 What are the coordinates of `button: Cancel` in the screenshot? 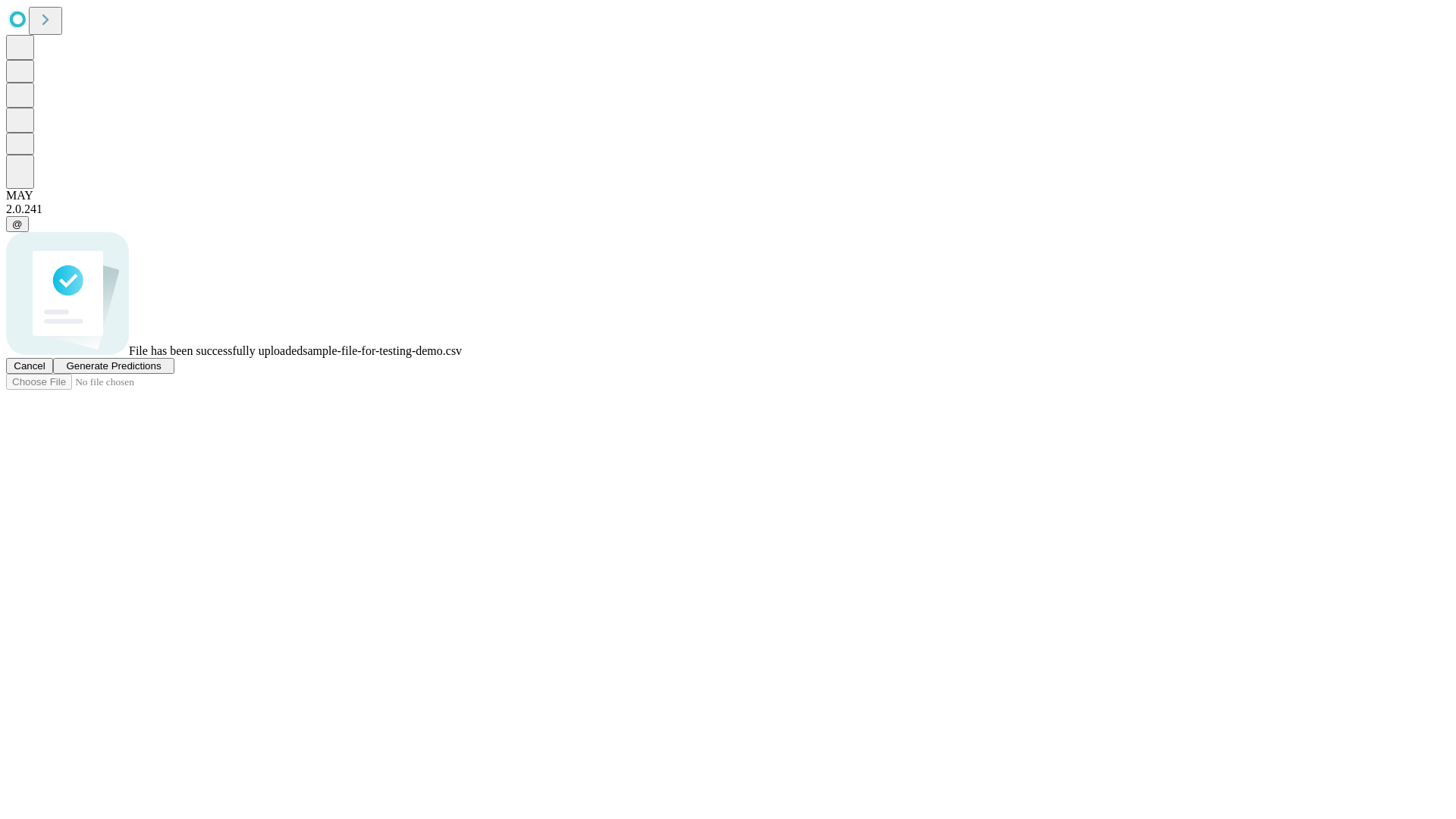 It's located at (30, 366).